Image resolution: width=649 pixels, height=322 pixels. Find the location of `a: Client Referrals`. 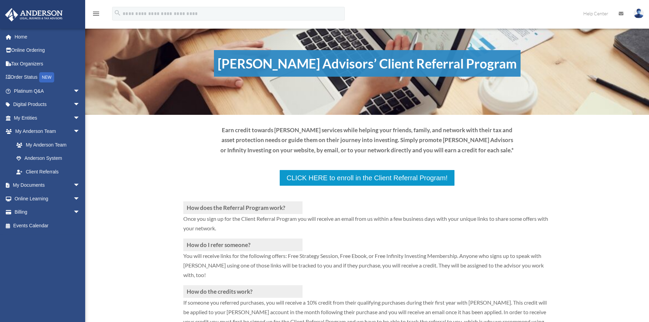

a: Client Referrals is located at coordinates (48, 172).